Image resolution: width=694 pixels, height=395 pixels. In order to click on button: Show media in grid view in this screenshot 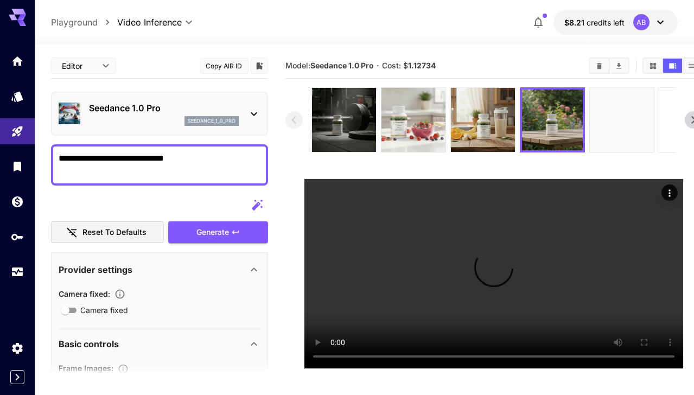, I will do `click(653, 66)`.